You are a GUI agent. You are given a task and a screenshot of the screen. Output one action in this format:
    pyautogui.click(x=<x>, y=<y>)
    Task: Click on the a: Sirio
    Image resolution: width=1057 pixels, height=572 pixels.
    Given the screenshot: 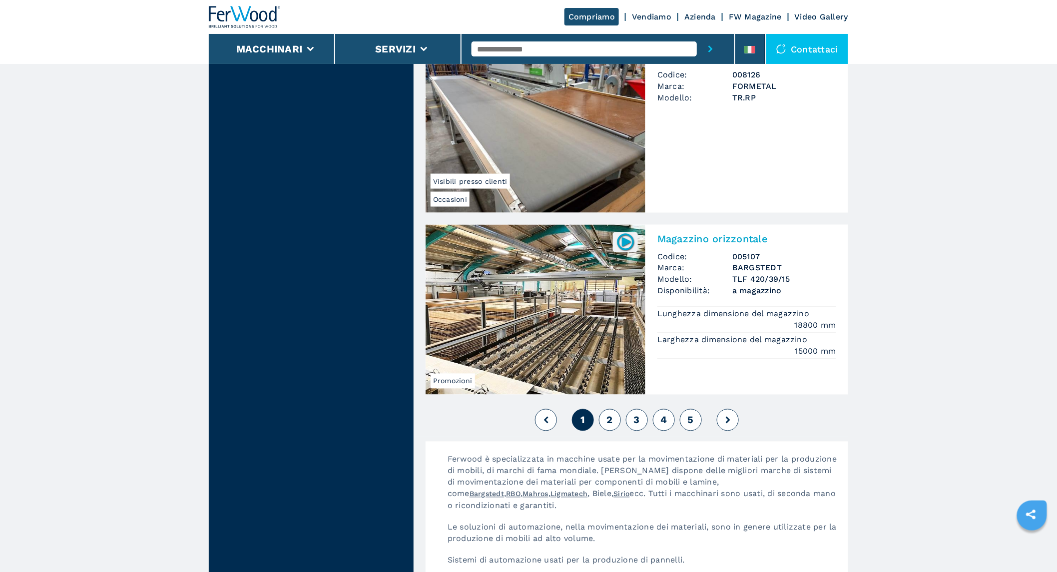 What is the action you would take?
    pyautogui.click(x=622, y=494)
    